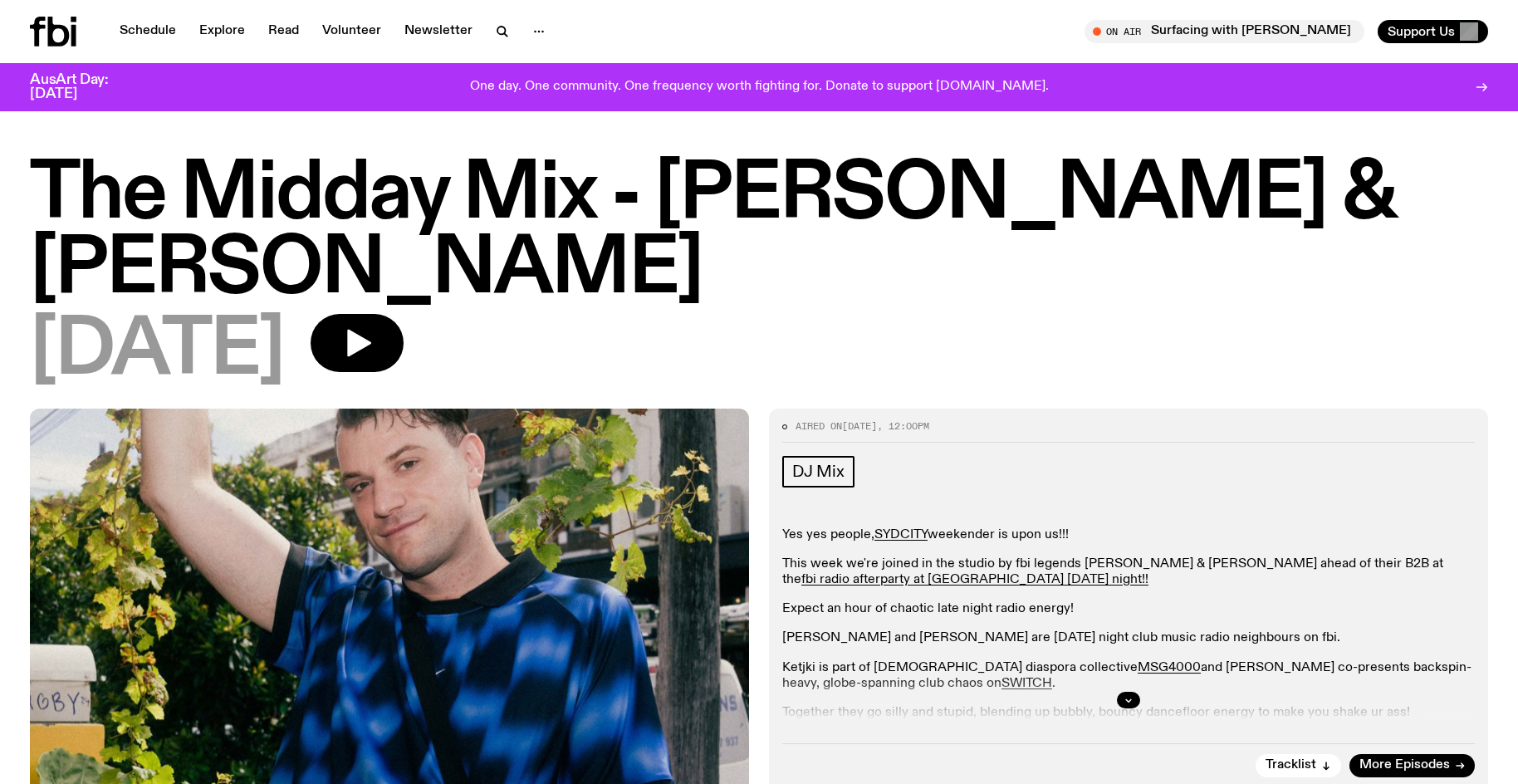 Image resolution: width=1518 pixels, height=784 pixels. What do you see at coordinates (1433, 31) in the screenshot?
I see `button: Support Us` at bounding box center [1433, 31].